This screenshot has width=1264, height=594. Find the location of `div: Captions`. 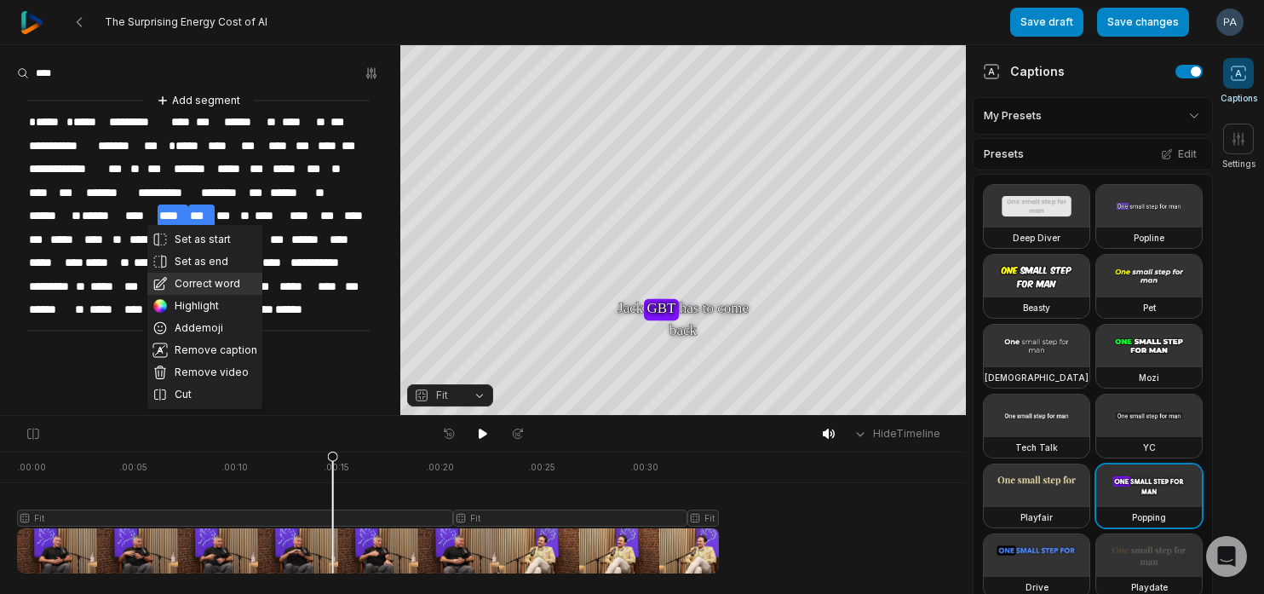

div: Captions is located at coordinates (1024, 71).